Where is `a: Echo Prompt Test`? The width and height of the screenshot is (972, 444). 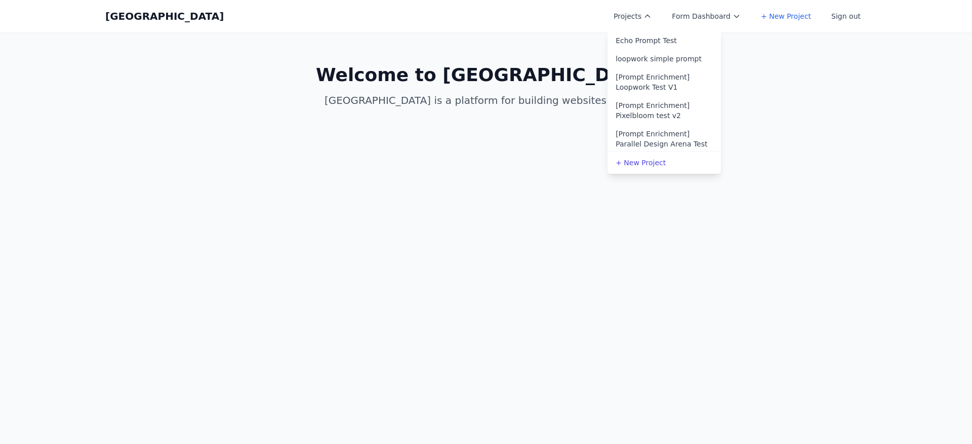 a: Echo Prompt Test is located at coordinates (664, 41).